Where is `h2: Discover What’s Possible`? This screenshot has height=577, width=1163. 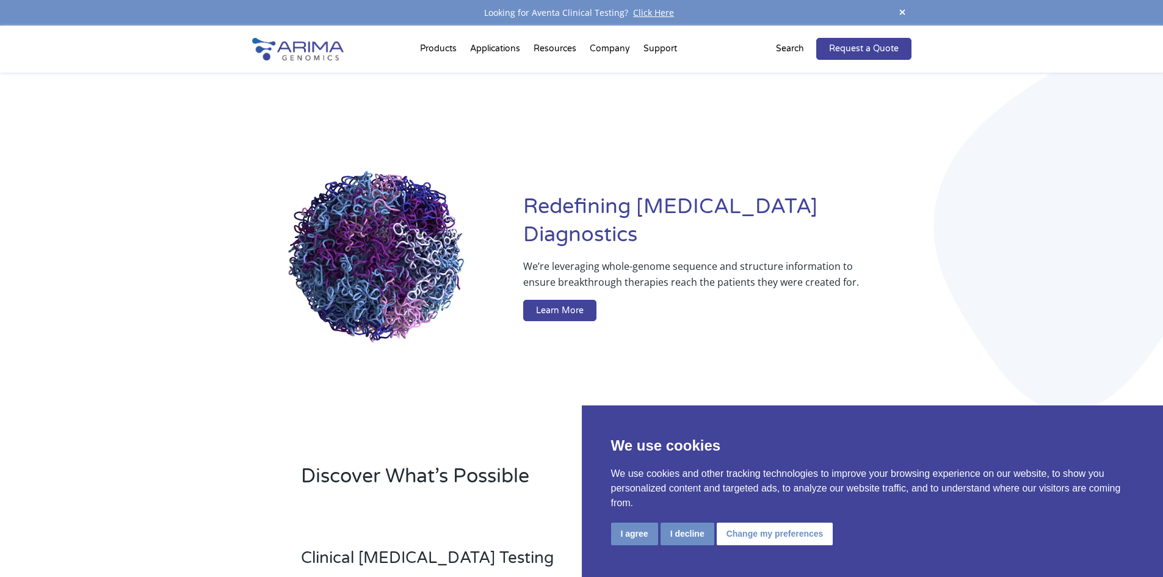 h2: Discover What’s Possible is located at coordinates (519, 481).